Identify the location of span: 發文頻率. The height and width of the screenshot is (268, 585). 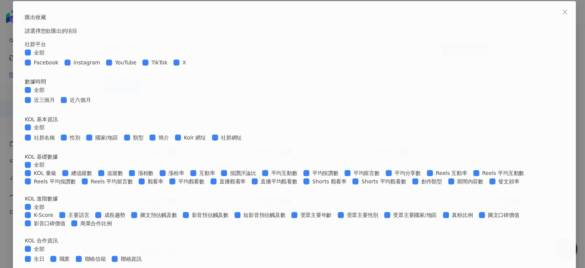
(510, 183).